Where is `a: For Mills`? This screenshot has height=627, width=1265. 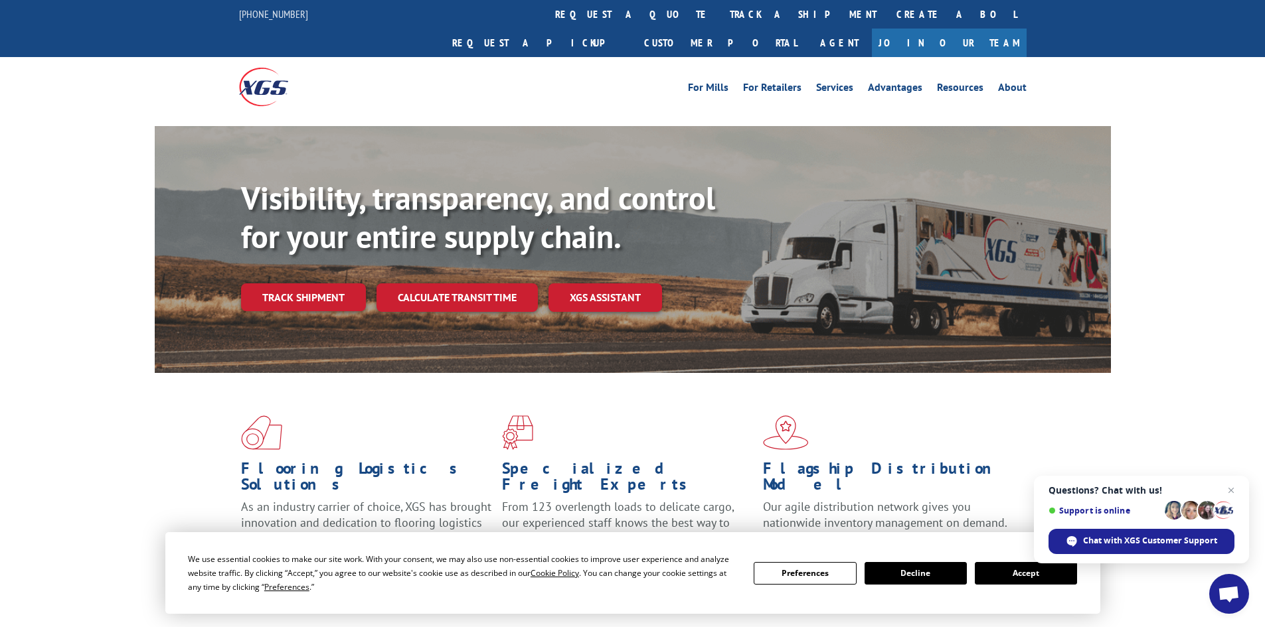
a: For Mills is located at coordinates (708, 90).